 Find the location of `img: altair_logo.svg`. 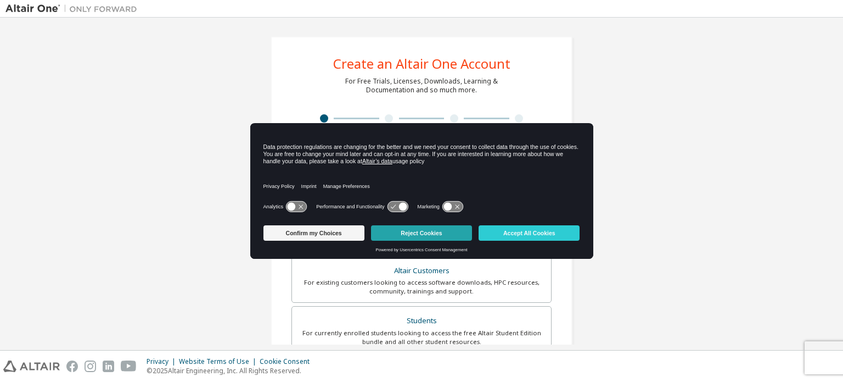

img: altair_logo.svg is located at coordinates (31, 366).